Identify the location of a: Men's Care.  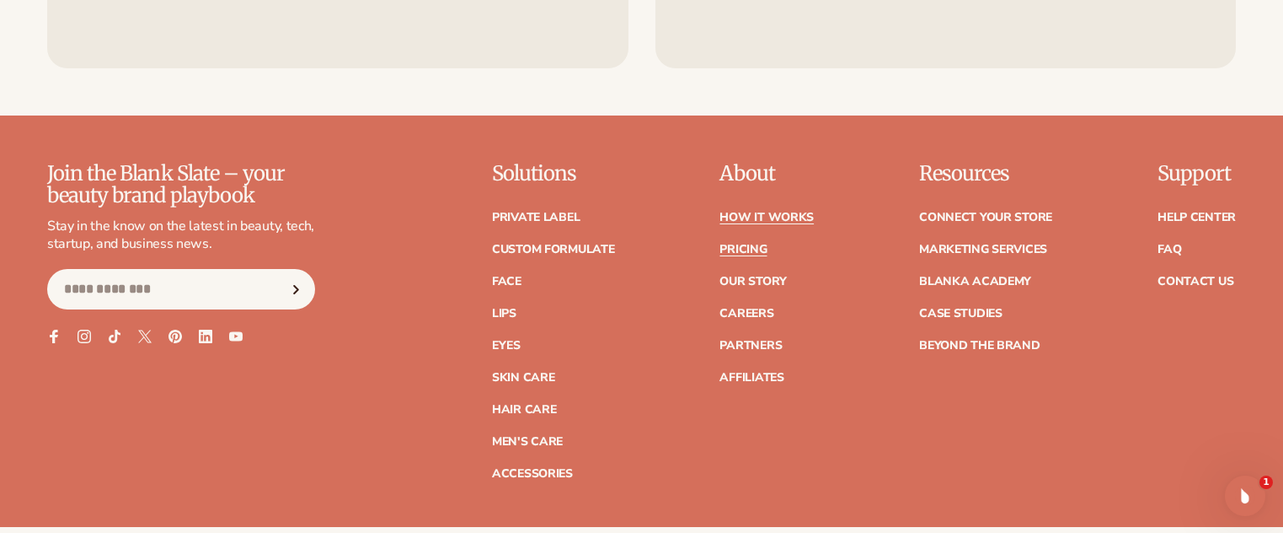
(528, 442).